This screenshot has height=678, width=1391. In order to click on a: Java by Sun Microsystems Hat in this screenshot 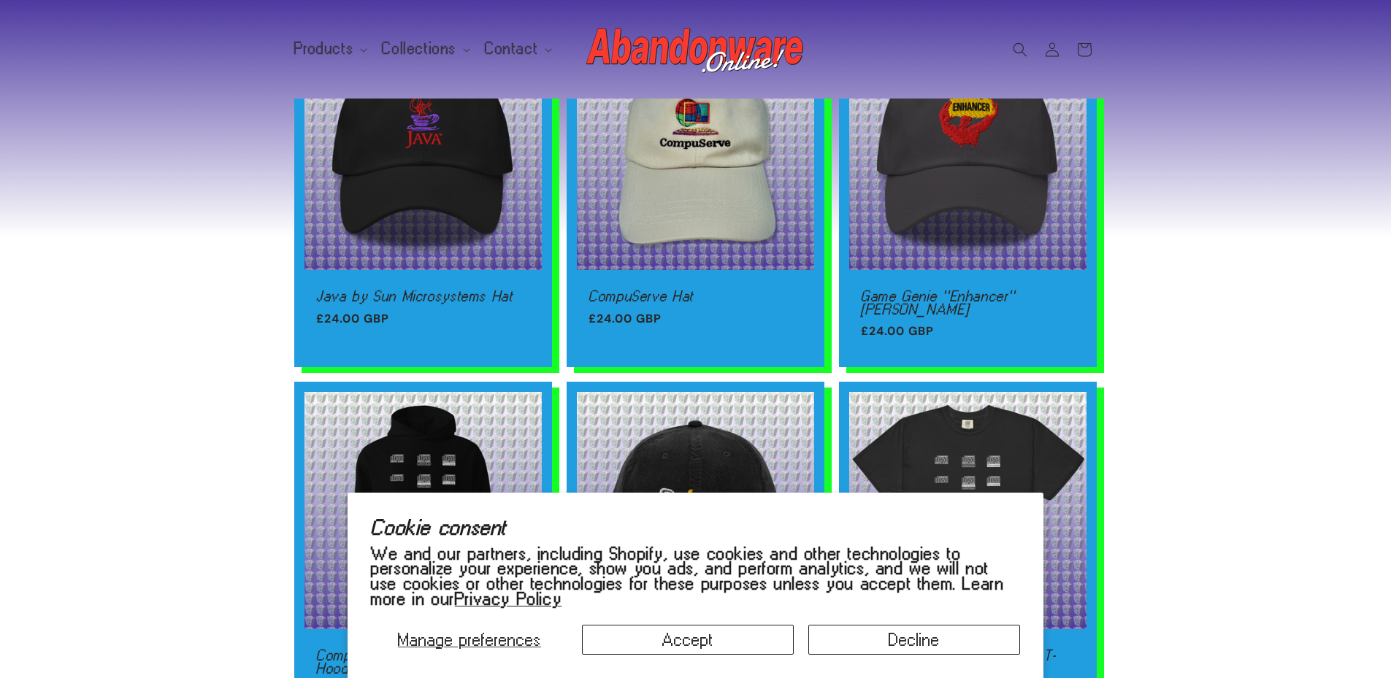, I will do `click(423, 297)`.